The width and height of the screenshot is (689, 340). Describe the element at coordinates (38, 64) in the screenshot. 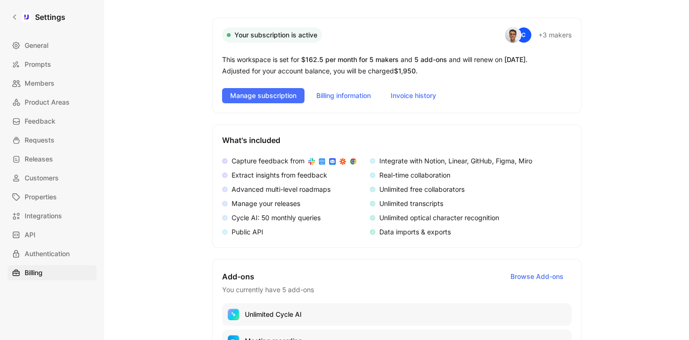

I see `span: Prompts` at that location.